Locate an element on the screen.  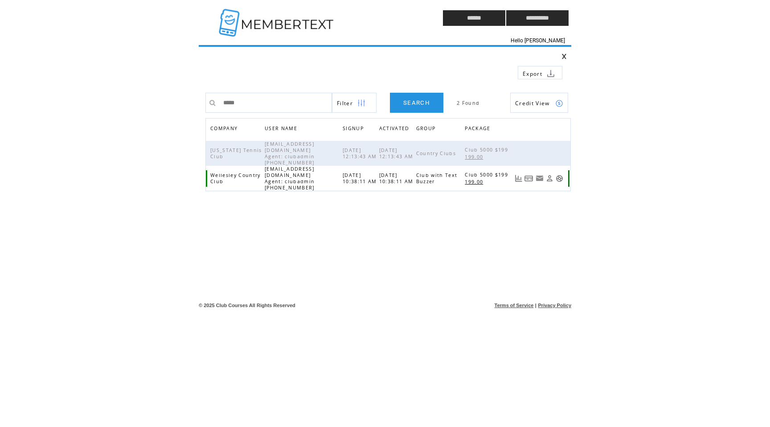
a: View Bills is located at coordinates (529, 178).